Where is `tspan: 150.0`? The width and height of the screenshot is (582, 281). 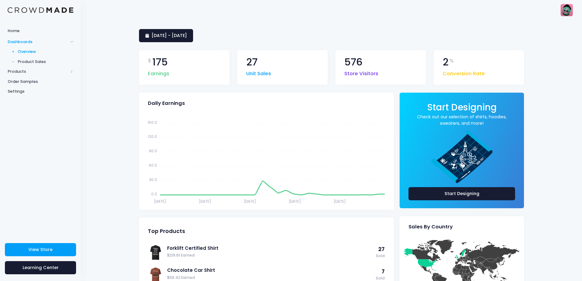
tspan: 150.0 is located at coordinates (152, 122).